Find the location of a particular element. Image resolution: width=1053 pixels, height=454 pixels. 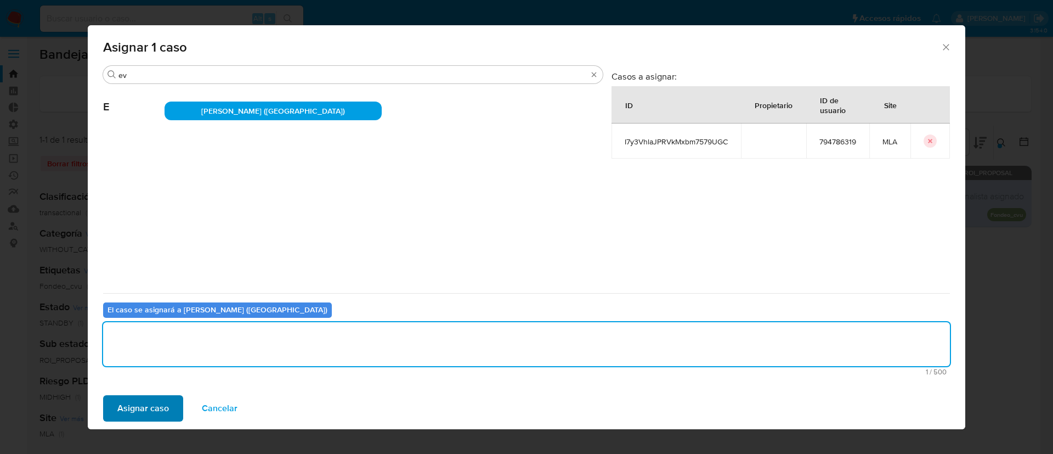

span: Asignar caso is located at coordinates (143, 408).